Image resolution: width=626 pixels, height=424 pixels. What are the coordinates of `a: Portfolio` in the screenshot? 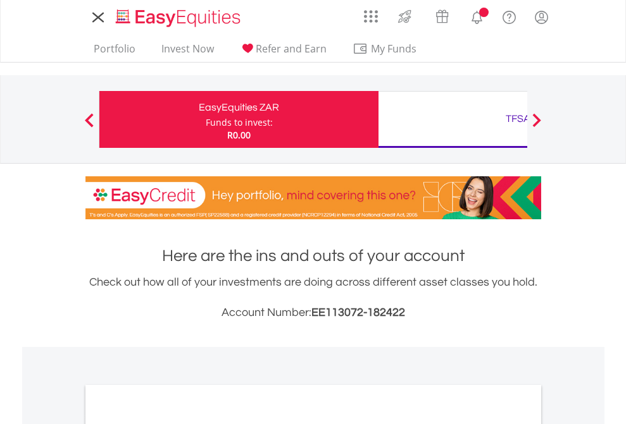 It's located at (115, 52).